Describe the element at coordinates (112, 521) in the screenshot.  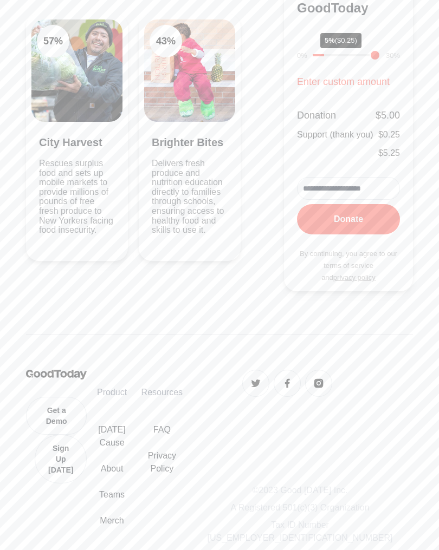
I see `a: Merch` at that location.